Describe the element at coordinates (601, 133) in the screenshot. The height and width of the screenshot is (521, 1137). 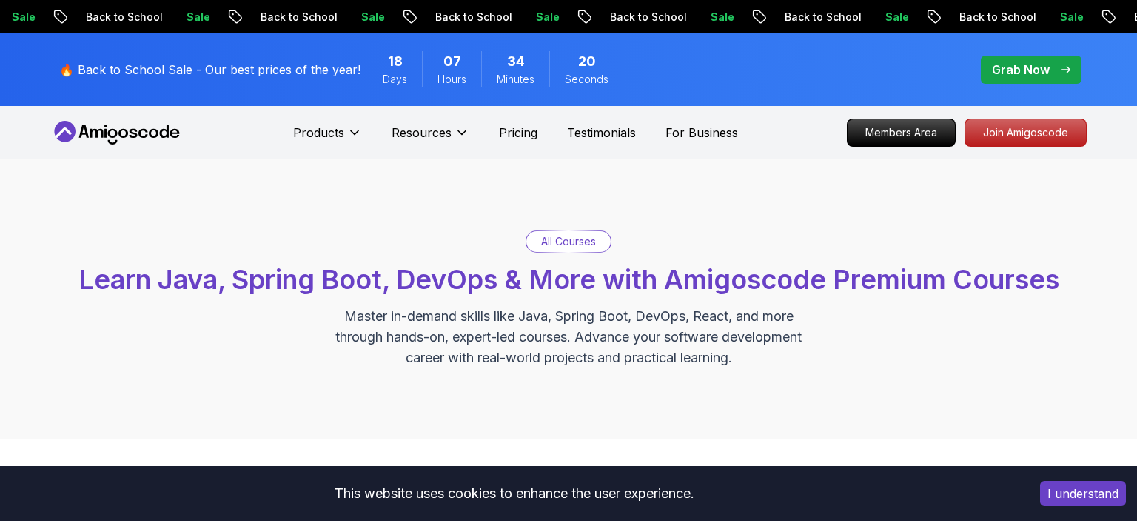
I see `a: Testimonials` at that location.